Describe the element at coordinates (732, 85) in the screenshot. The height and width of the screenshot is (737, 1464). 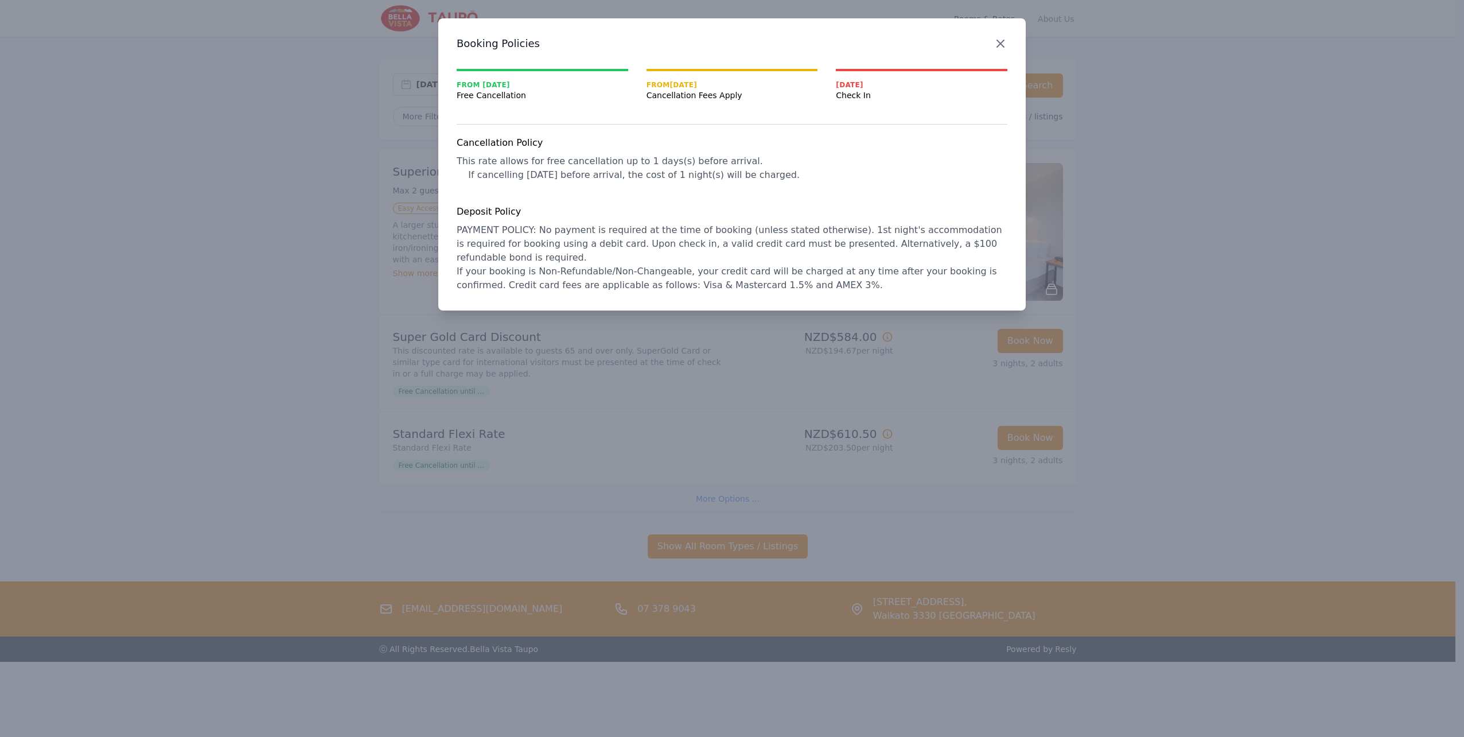
I see `nav: Progress mt-20` at that location.